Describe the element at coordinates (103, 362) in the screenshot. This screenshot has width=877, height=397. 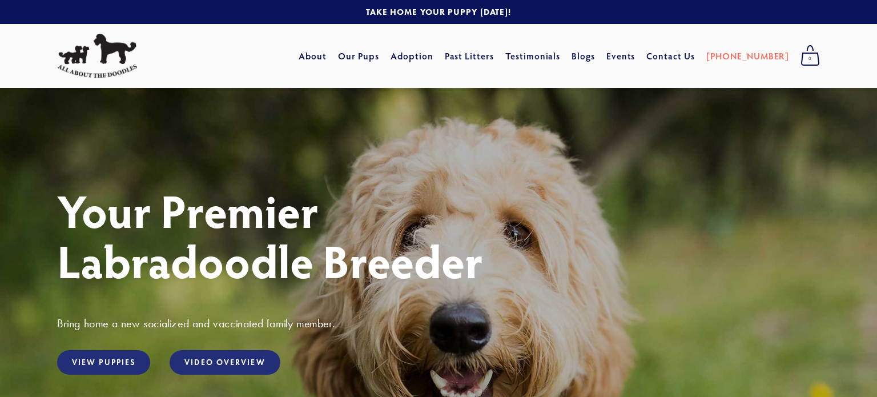
I see `a: View Puppies` at that location.